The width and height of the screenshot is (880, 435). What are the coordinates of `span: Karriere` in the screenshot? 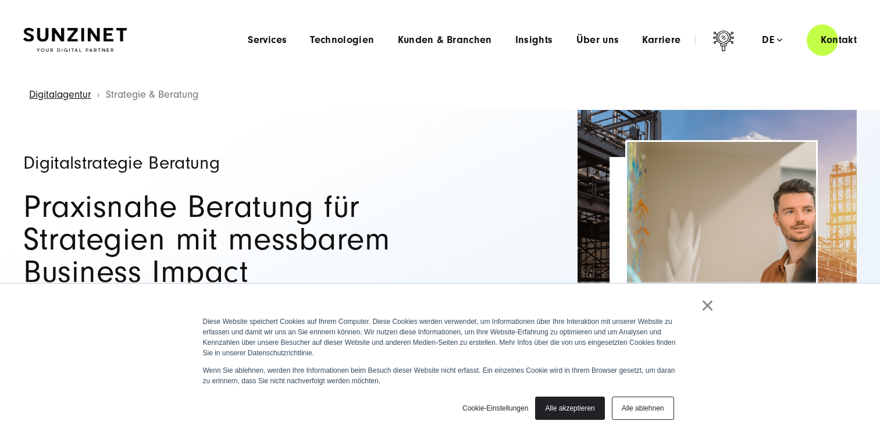 It's located at (661, 40).